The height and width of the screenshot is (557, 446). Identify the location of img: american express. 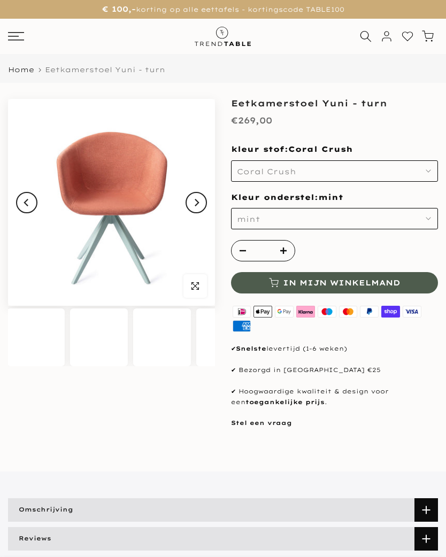
(242, 325).